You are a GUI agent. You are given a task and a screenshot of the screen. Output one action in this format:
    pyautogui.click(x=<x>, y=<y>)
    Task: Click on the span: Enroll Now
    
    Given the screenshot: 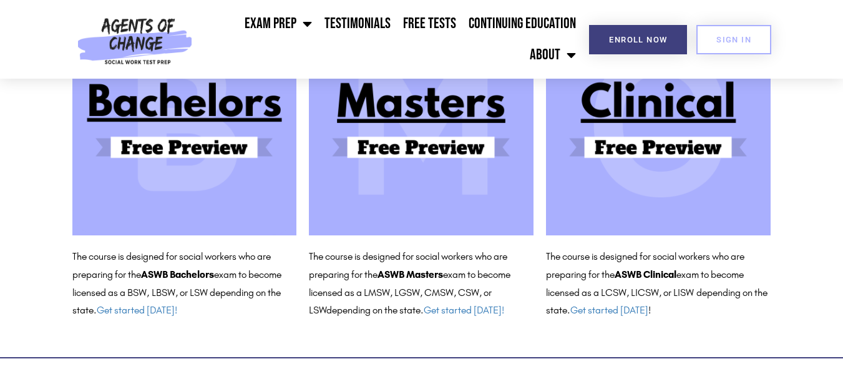 What is the action you would take?
    pyautogui.click(x=638, y=39)
    